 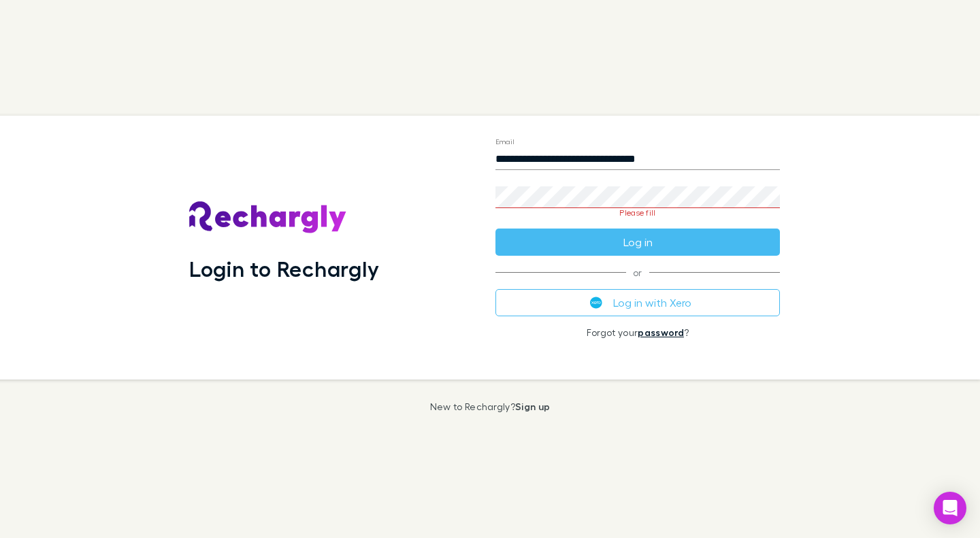 I want to click on a: password, so click(x=661, y=332).